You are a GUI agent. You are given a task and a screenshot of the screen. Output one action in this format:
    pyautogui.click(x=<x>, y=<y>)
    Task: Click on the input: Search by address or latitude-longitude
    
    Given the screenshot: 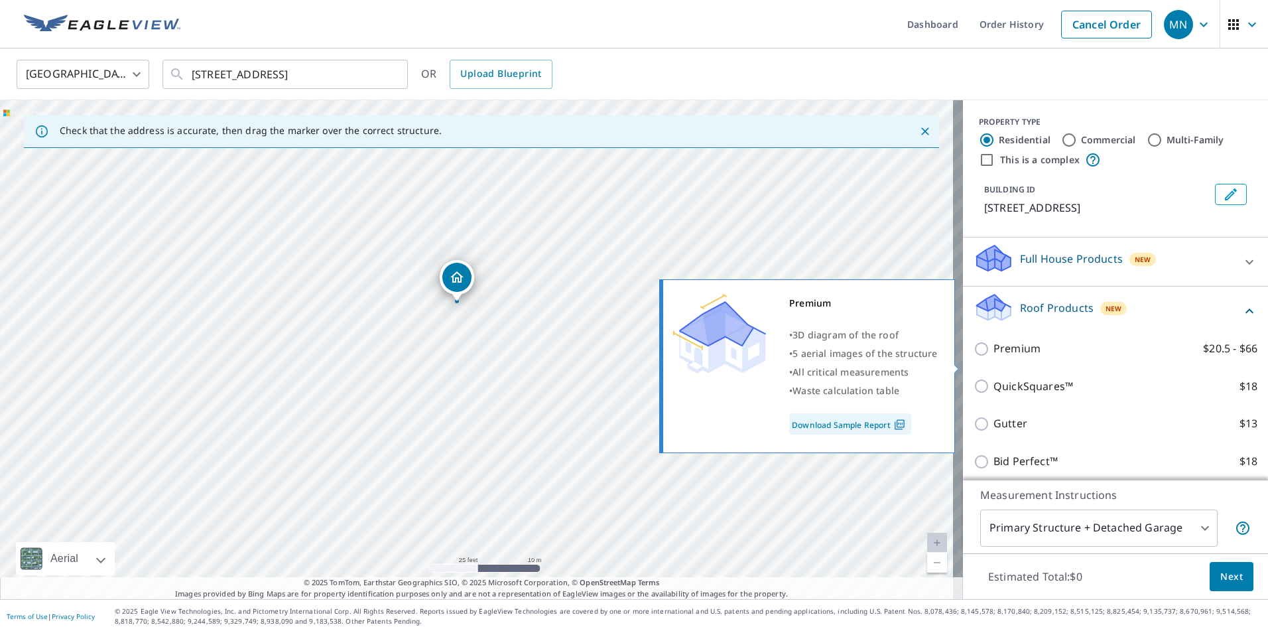 What is the action you would take?
    pyautogui.click(x=286, y=74)
    